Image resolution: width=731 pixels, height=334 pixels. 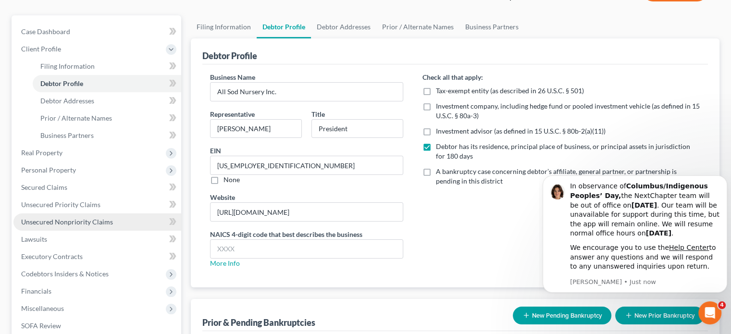 What do you see at coordinates (62, 83) in the screenshot?
I see `span: Debtor Profile` at bounding box center [62, 83].